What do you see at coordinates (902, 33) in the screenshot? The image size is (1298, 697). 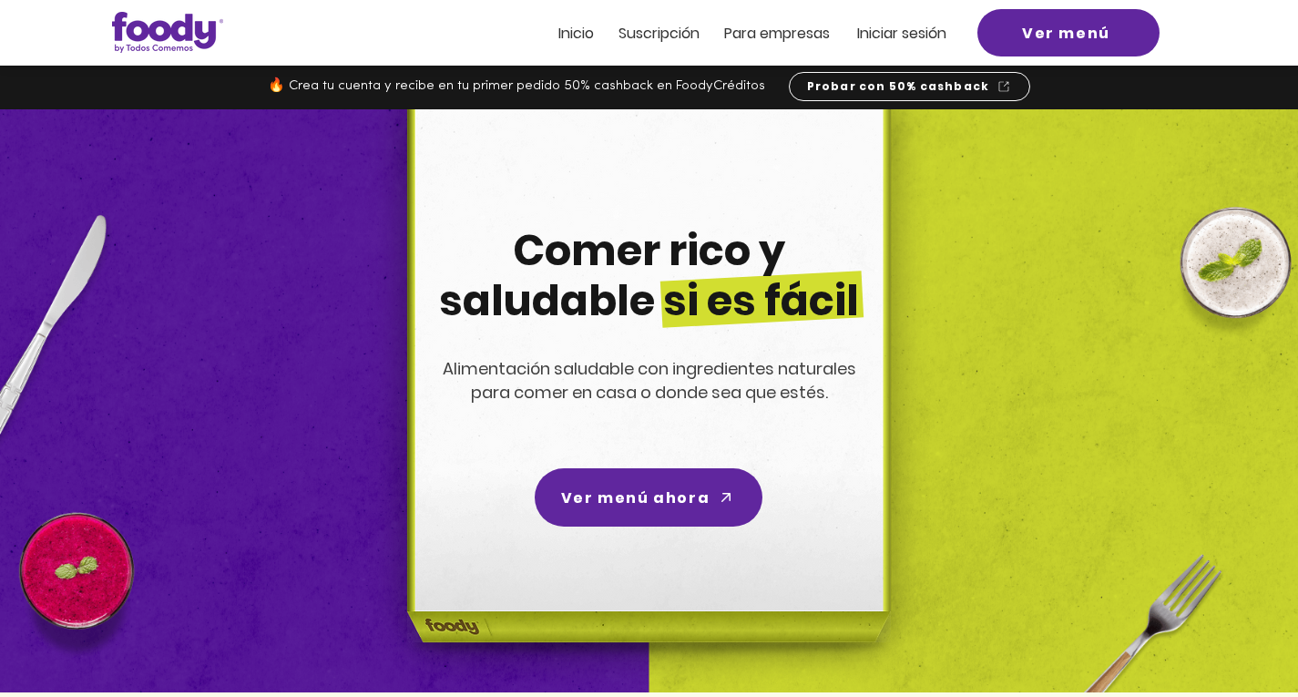 I see `a: Iniciar sesión` at bounding box center [902, 33].